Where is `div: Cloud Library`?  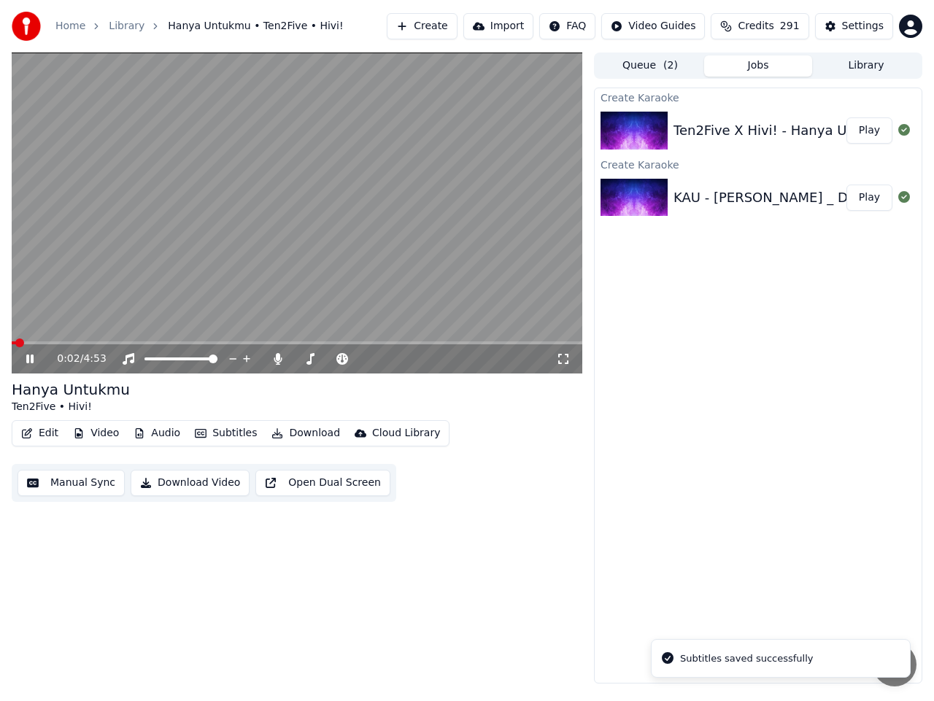
div: Cloud Library is located at coordinates (406, 433).